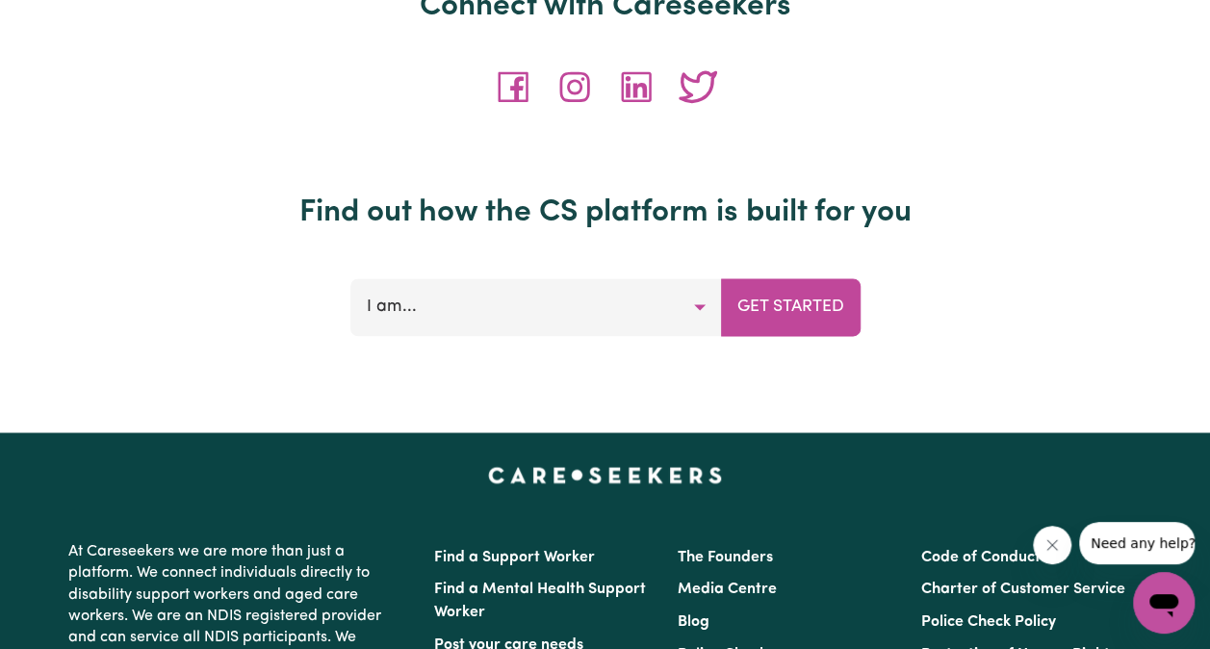  Describe the element at coordinates (727, 588) in the screenshot. I see `a: Media Centre` at that location.